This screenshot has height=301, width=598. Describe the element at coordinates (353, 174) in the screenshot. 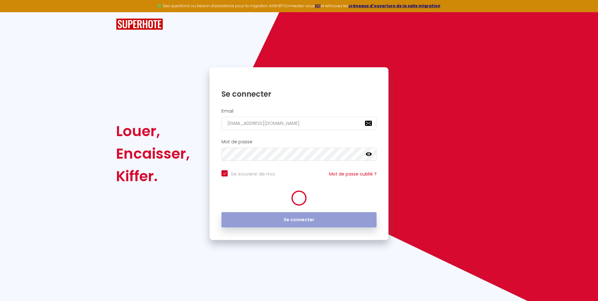

I see `a: Mot de passe oublié ?` at that location.